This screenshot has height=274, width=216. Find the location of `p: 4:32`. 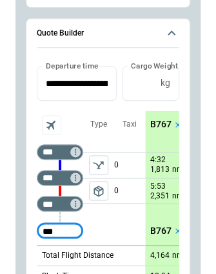

p: 4:32 is located at coordinates (158, 160).